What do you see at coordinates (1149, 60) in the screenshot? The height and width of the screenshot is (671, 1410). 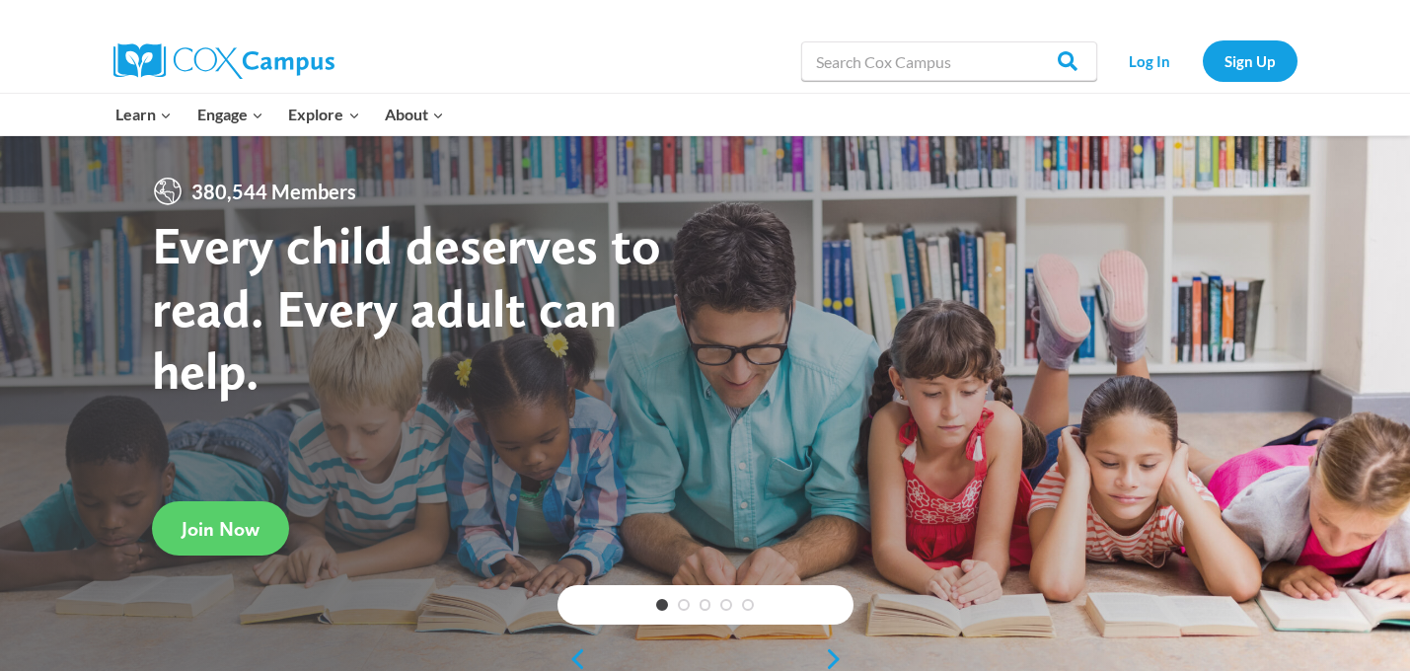 I see `a: Log In` at bounding box center [1149, 60].